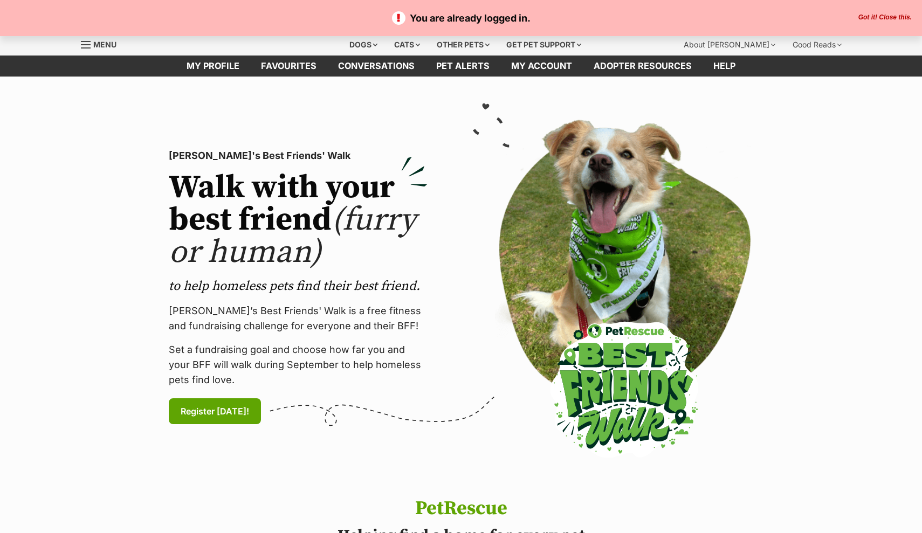 The image size is (922, 533). I want to click on p: Set a fundraising goal and choose how far you and your BFF will walk during September to help hom..., so click(298, 365).